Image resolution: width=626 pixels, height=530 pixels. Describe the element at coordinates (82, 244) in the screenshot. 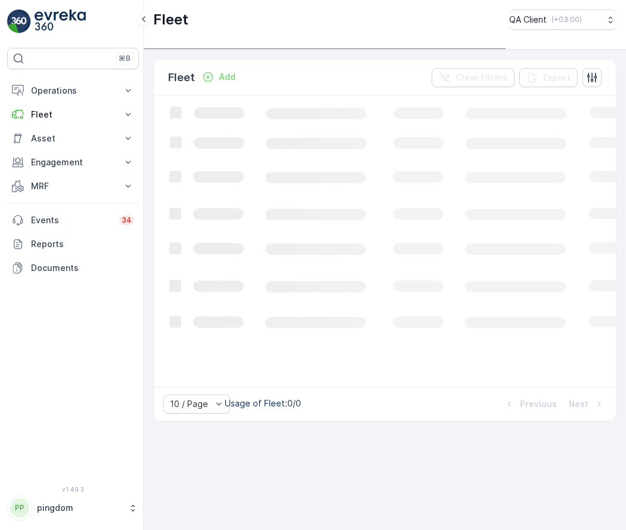

I see `p: Reports` at that location.